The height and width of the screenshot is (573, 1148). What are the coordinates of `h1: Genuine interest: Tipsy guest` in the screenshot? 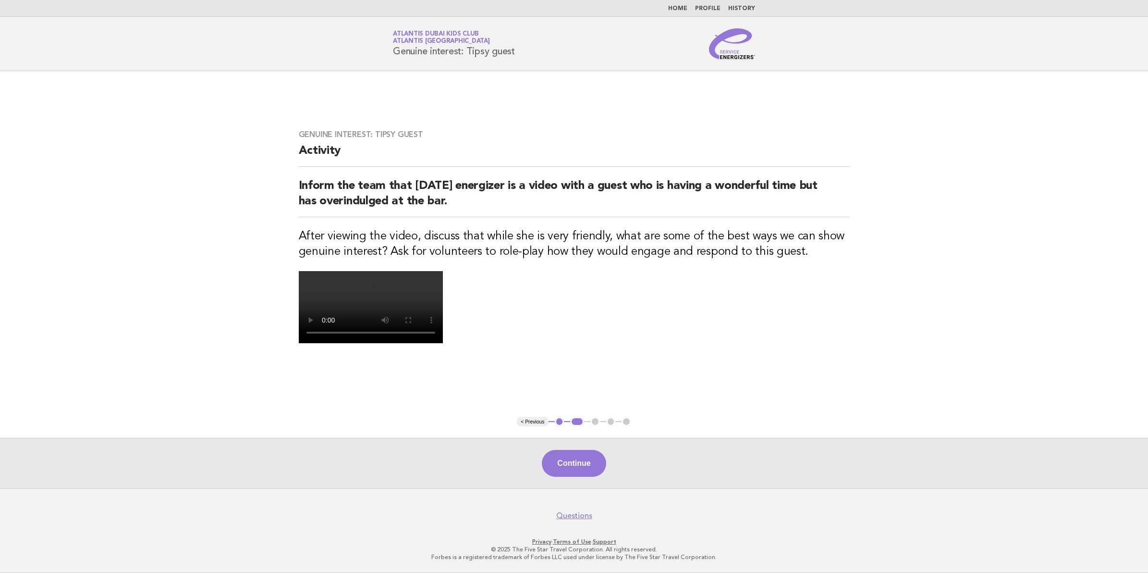 It's located at (454, 44).